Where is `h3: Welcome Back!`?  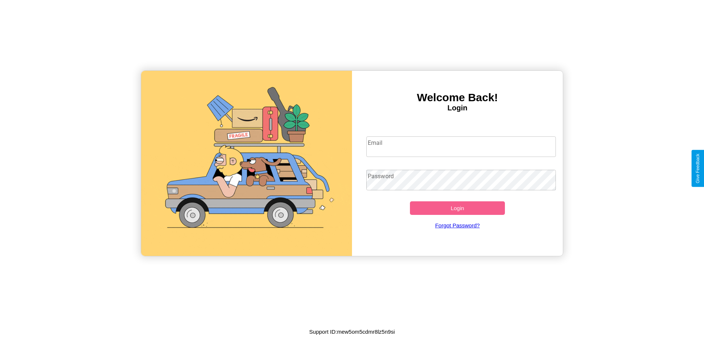 h3: Welcome Back! is located at coordinates (457, 98).